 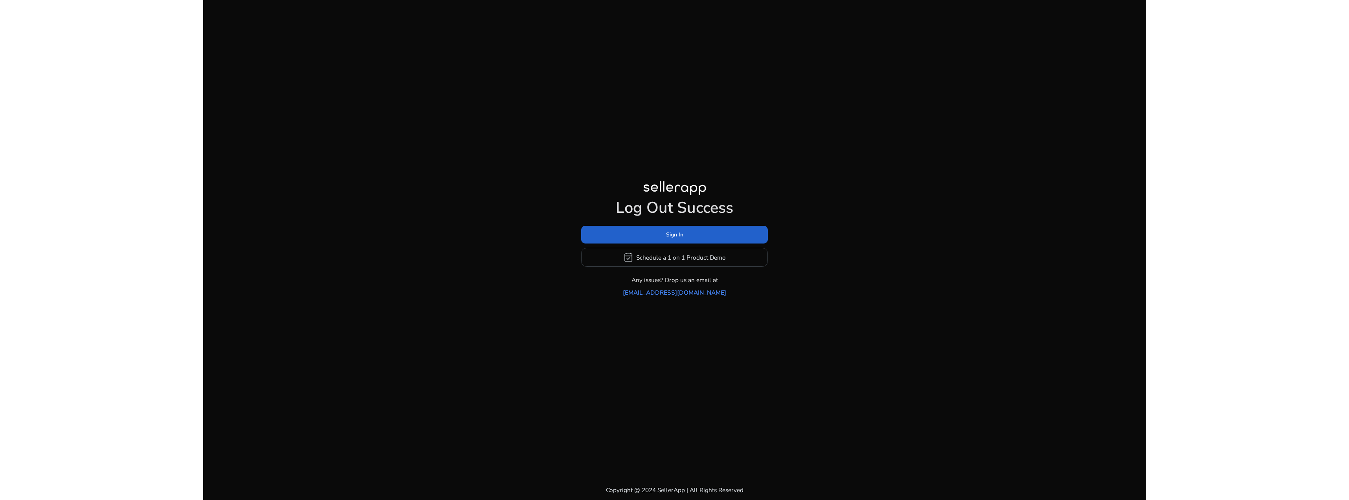 What do you see at coordinates (674, 234) in the screenshot?
I see `button: Sign In` at bounding box center [674, 234].